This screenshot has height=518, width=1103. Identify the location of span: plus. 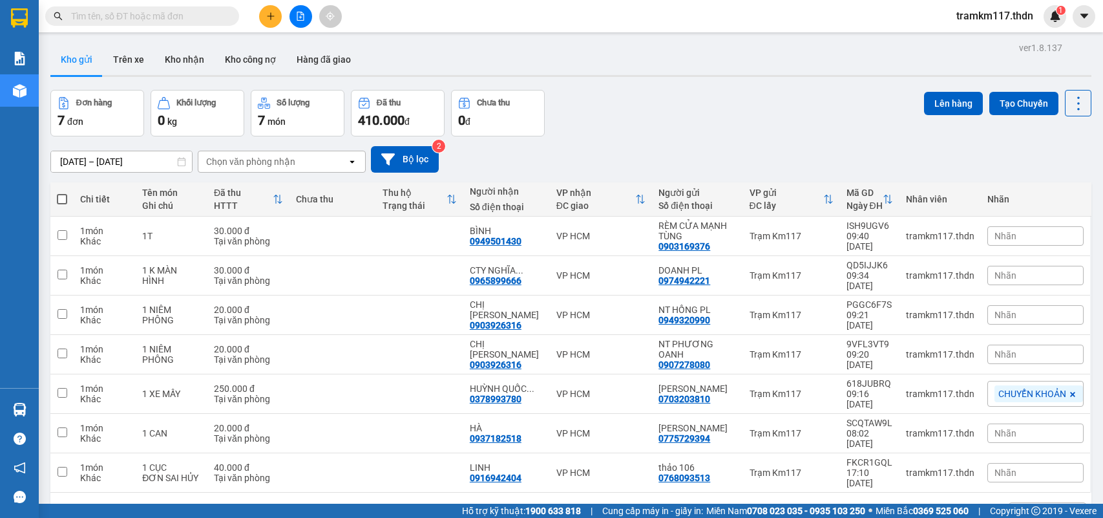
(271, 16).